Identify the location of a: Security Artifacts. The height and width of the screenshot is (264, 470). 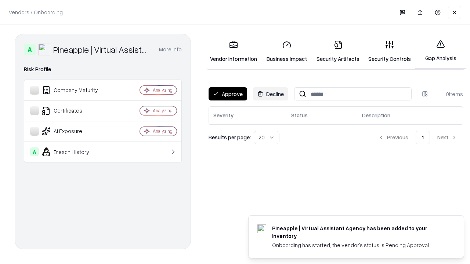
(338, 51).